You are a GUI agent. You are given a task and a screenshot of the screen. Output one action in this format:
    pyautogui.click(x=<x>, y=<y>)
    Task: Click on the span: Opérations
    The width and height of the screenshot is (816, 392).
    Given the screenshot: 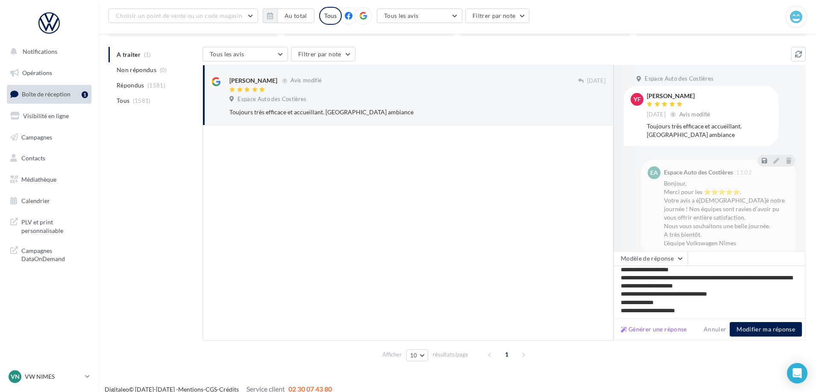 What is the action you would take?
    pyautogui.click(x=37, y=73)
    